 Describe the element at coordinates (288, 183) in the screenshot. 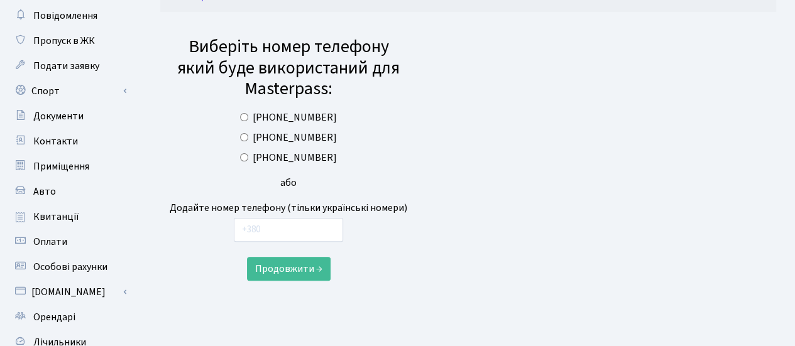

I see `div: або` at that location.